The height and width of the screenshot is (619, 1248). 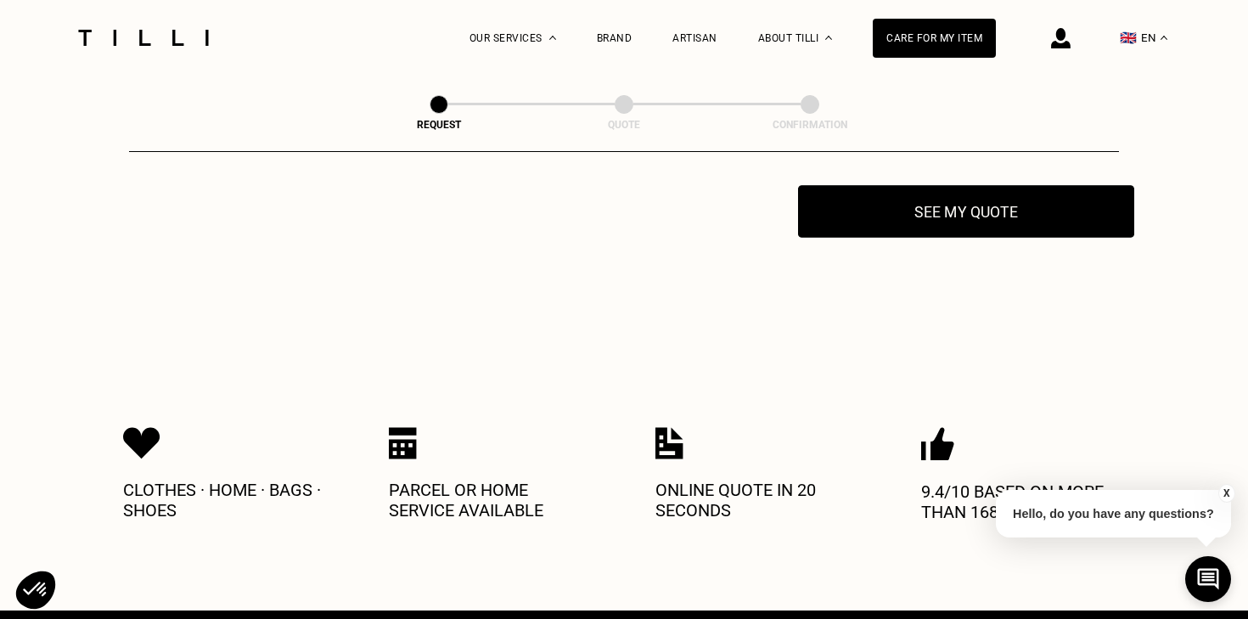 What do you see at coordinates (143, 37) in the screenshot?
I see `a: Tilli seamstress service logo` at bounding box center [143, 37].